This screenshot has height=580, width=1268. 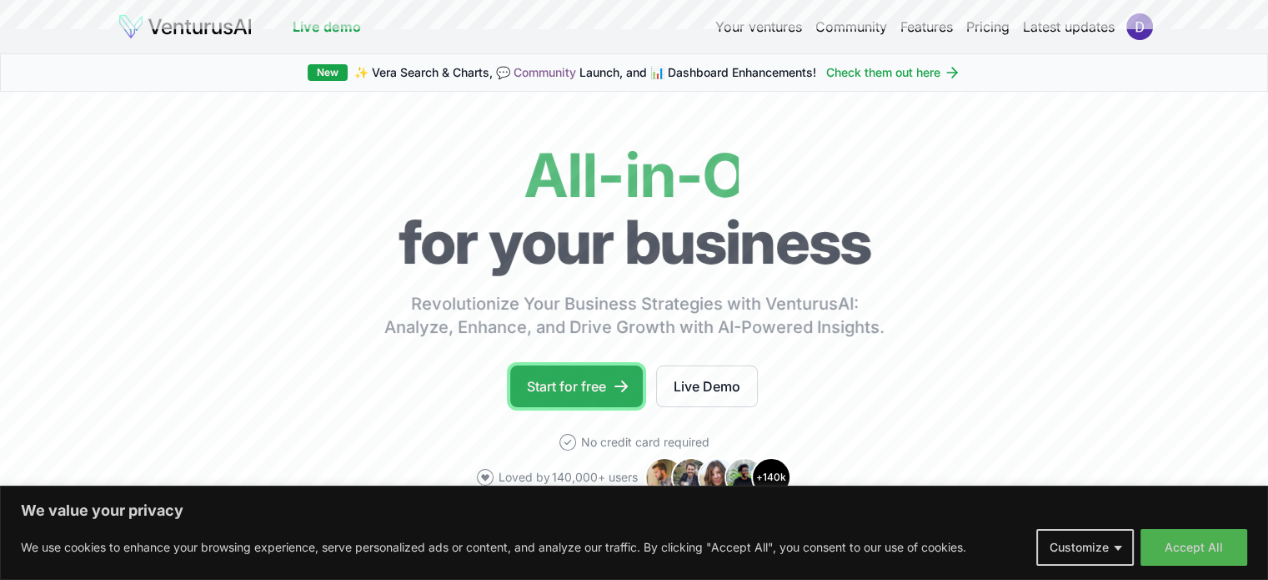 I want to click on a: Community, so click(x=545, y=72).